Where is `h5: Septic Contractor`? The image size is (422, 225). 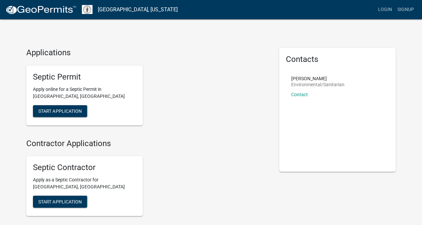 h5: Septic Contractor is located at coordinates (85, 167).